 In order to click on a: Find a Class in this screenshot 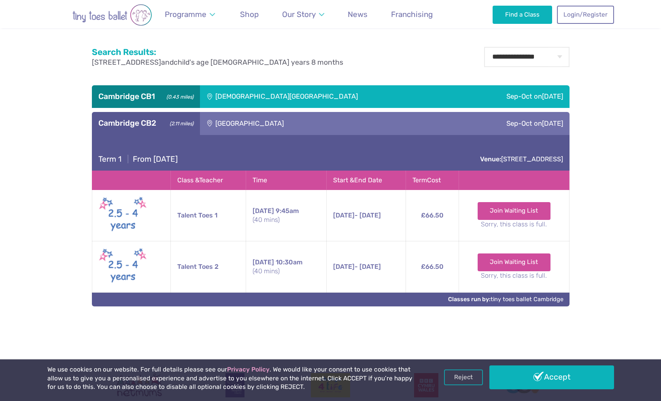, I will do `click(522, 15)`.